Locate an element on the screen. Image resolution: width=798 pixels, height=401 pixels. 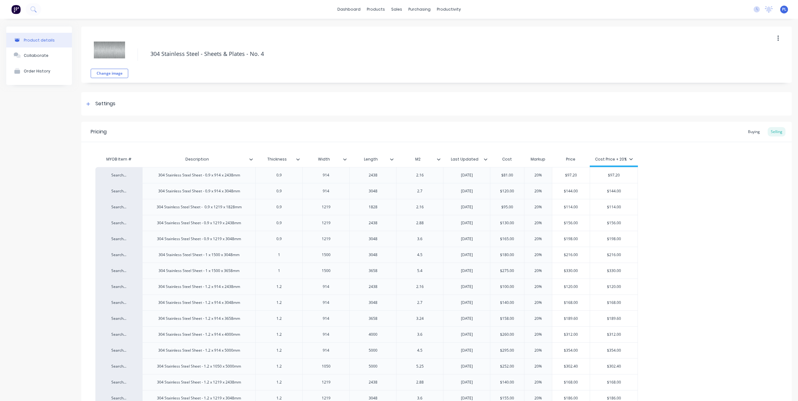
div: 5.25 is located at coordinates (420, 367).